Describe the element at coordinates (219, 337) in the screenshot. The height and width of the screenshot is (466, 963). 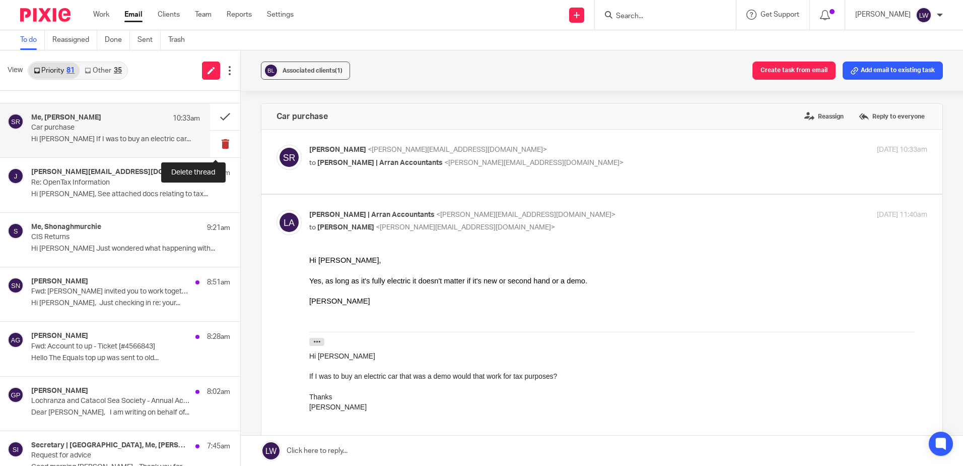
I see `p: 8:28am` at that location.